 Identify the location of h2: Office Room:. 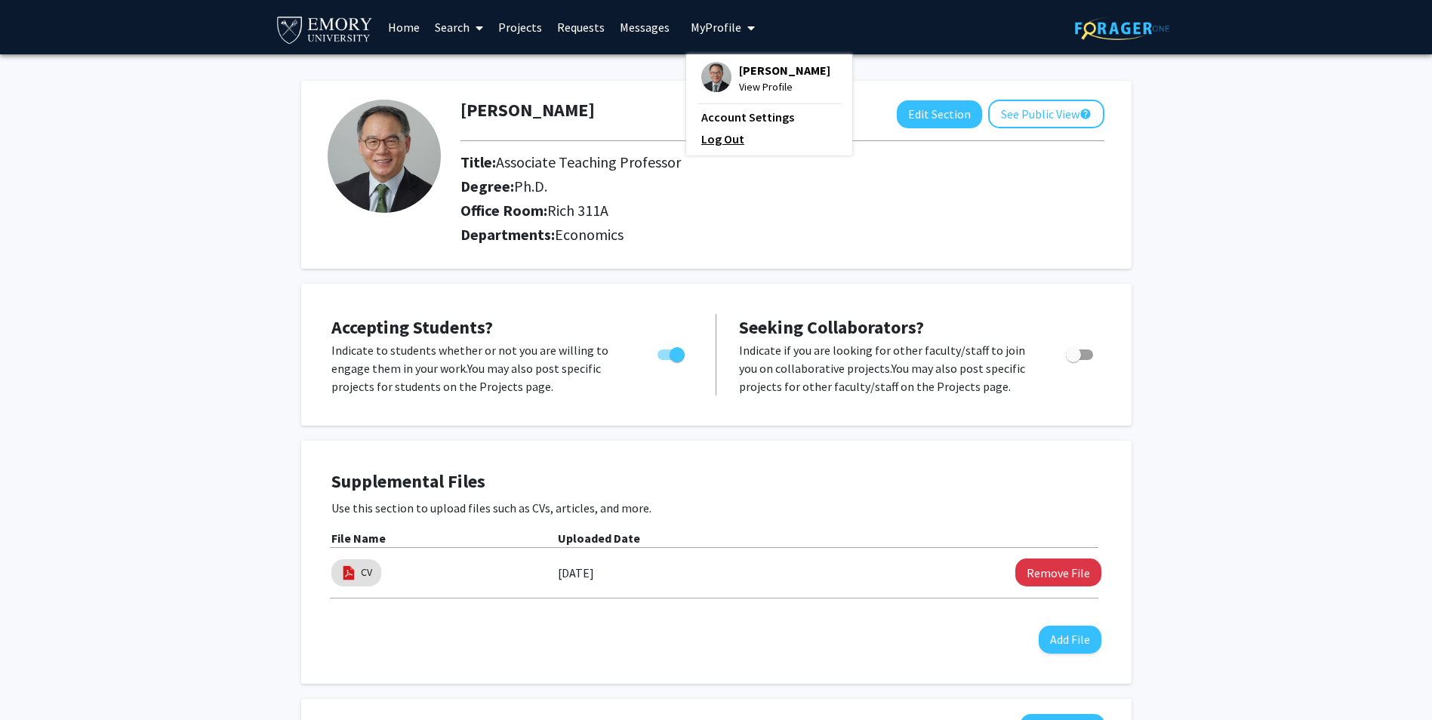
(711, 211).